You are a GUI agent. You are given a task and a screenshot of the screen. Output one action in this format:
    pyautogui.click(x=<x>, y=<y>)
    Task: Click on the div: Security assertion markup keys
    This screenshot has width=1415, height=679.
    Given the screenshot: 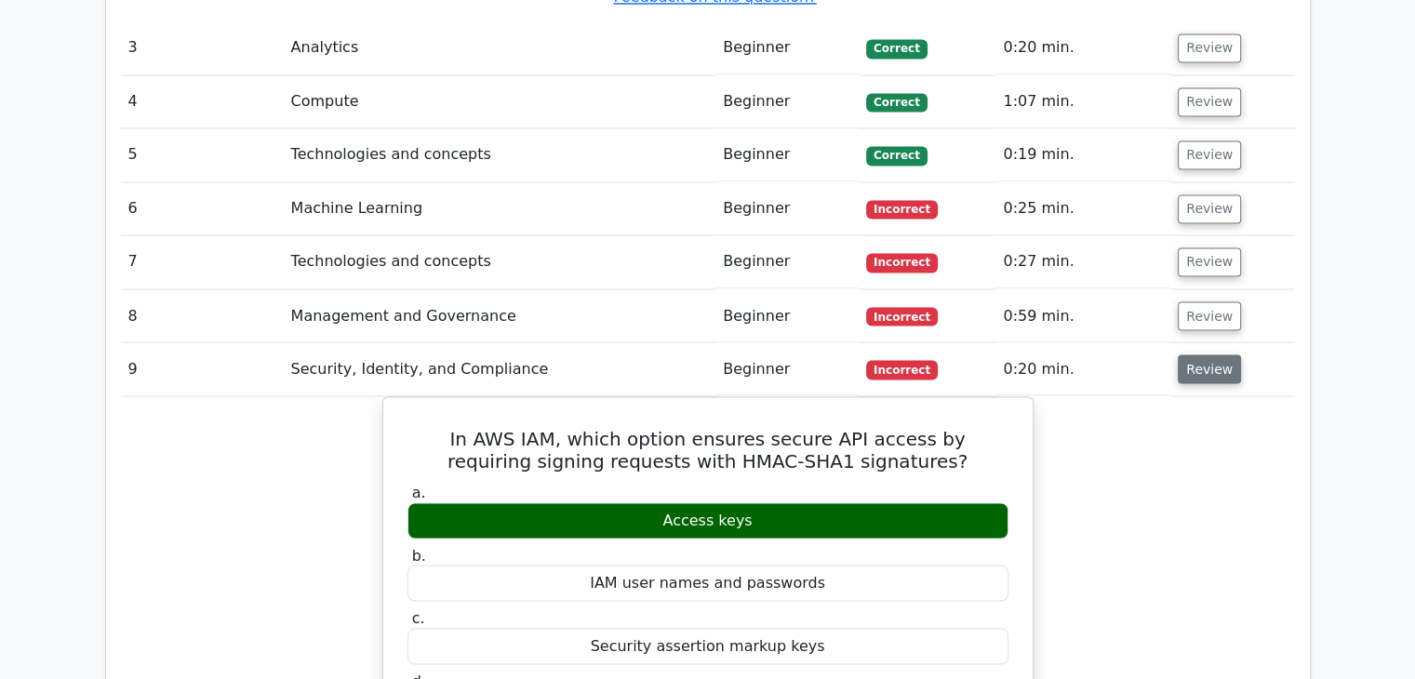 What is the action you would take?
    pyautogui.click(x=708, y=646)
    